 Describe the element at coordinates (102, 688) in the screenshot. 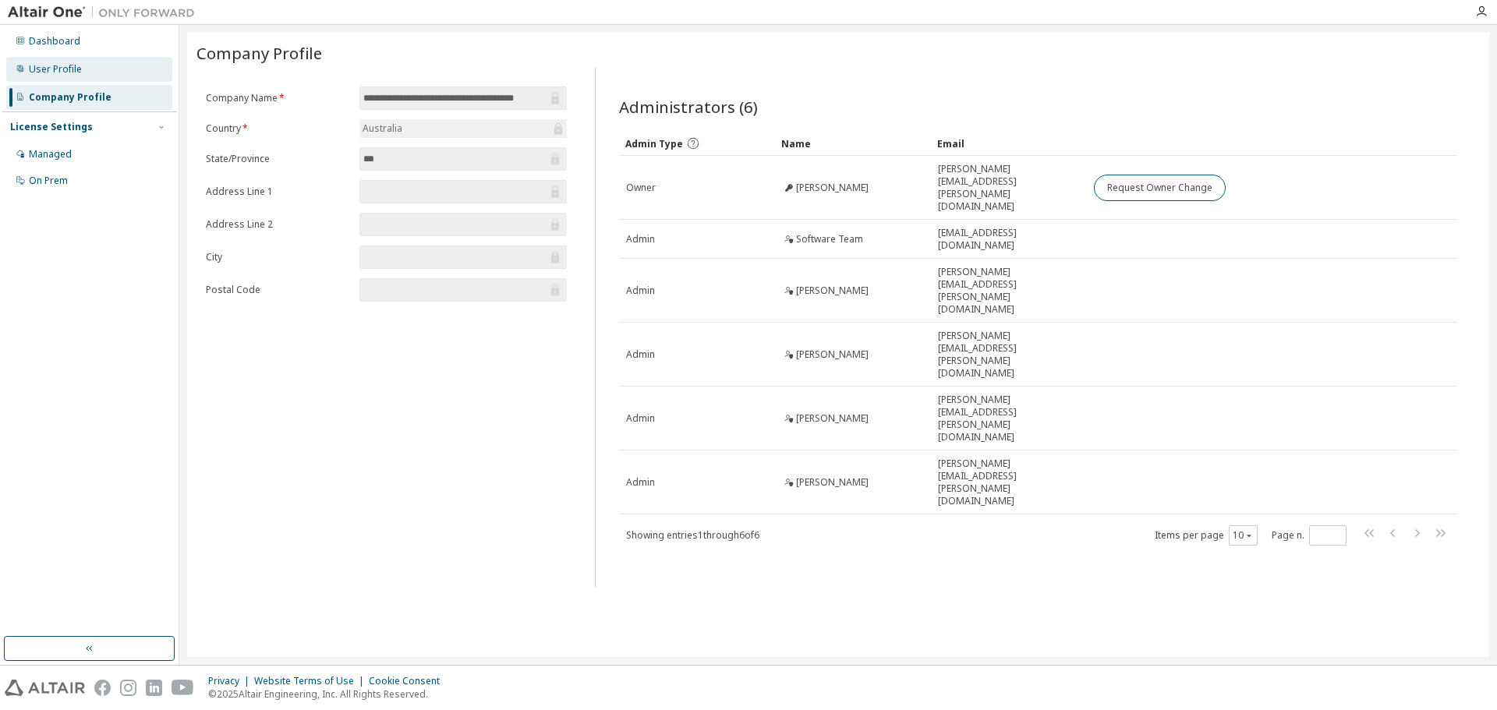

I see `img: facebook.svg` at that location.